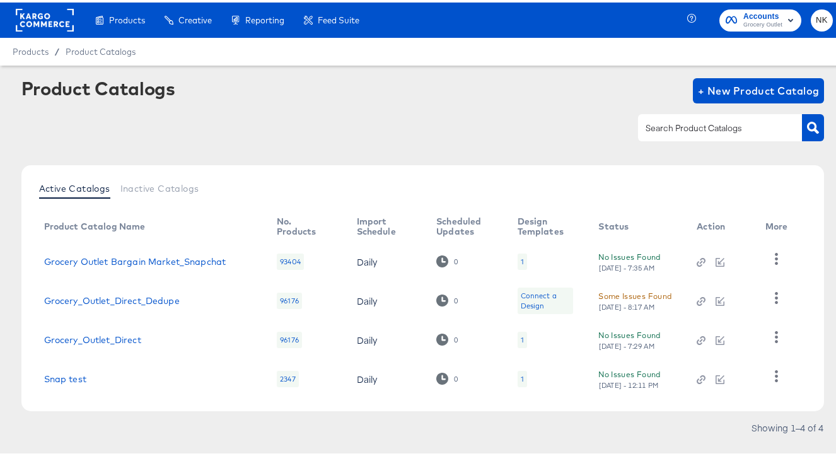 This screenshot has height=456, width=836. Describe the element at coordinates (65, 377) in the screenshot. I see `a: Snap test` at that location.